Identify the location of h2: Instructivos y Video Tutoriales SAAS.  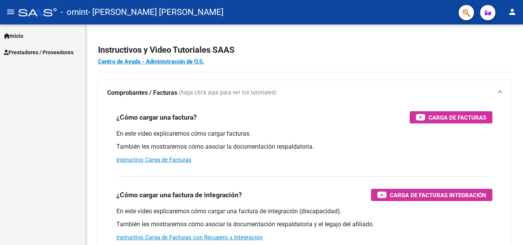
(304, 50).